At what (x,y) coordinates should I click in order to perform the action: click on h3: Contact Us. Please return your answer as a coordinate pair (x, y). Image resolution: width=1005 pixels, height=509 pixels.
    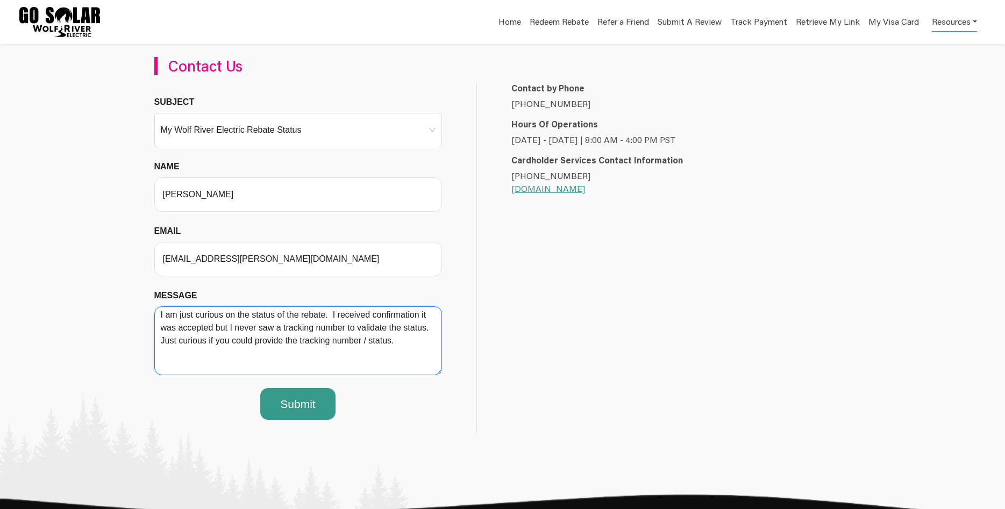
    Looking at the image, I should click on (327, 66).